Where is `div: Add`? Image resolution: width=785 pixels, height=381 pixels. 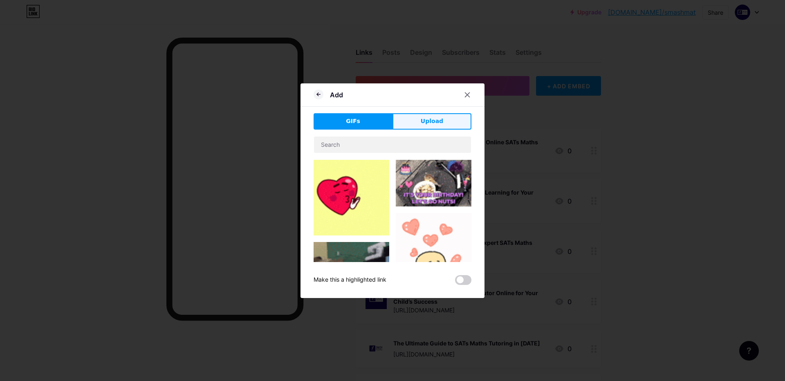 div: Add is located at coordinates (337, 95).